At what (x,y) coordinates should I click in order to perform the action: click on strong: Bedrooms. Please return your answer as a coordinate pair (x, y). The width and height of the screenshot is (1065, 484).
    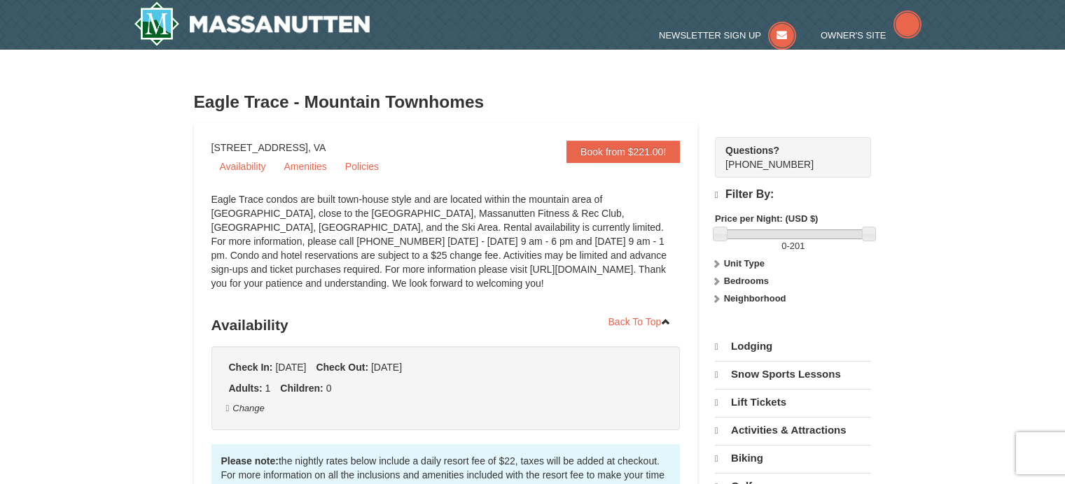
    Looking at the image, I should click on (746, 281).